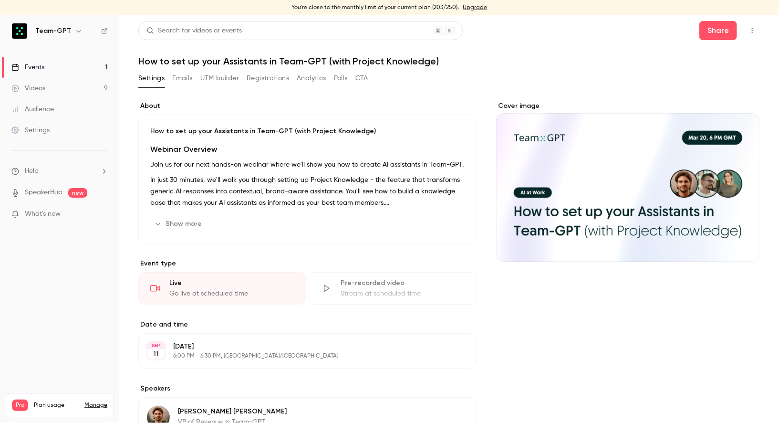 The image size is (779, 423). I want to click on button: Show more, so click(179, 224).